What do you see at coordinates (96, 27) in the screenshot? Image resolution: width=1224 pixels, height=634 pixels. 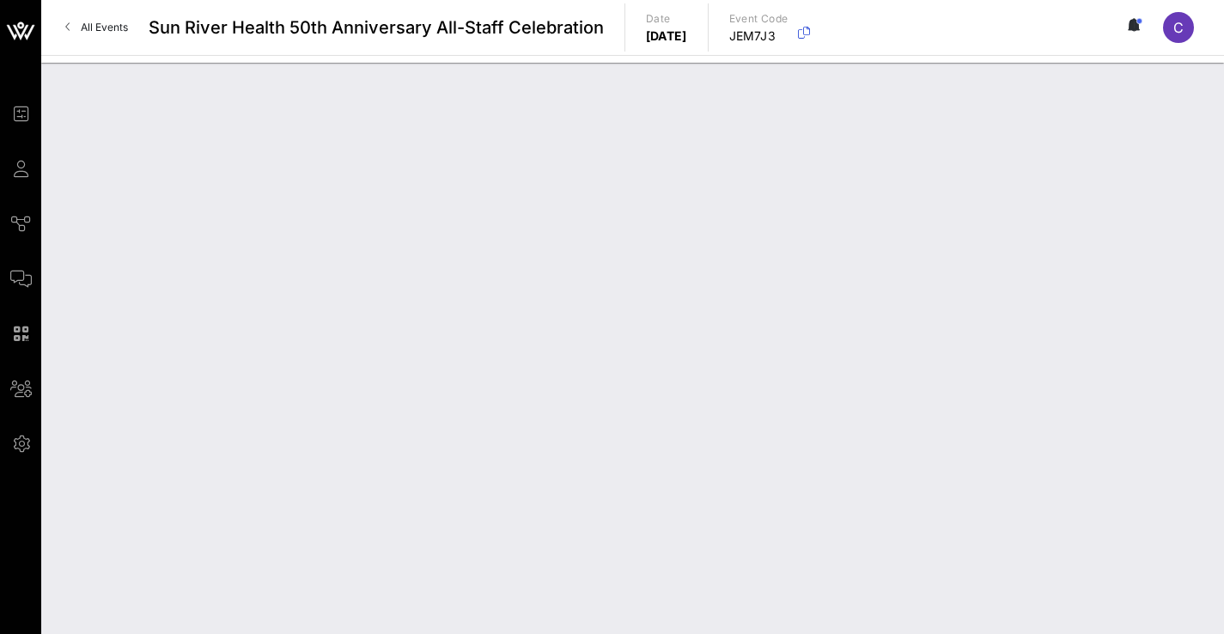 I see `a: All Events` at bounding box center [96, 27].